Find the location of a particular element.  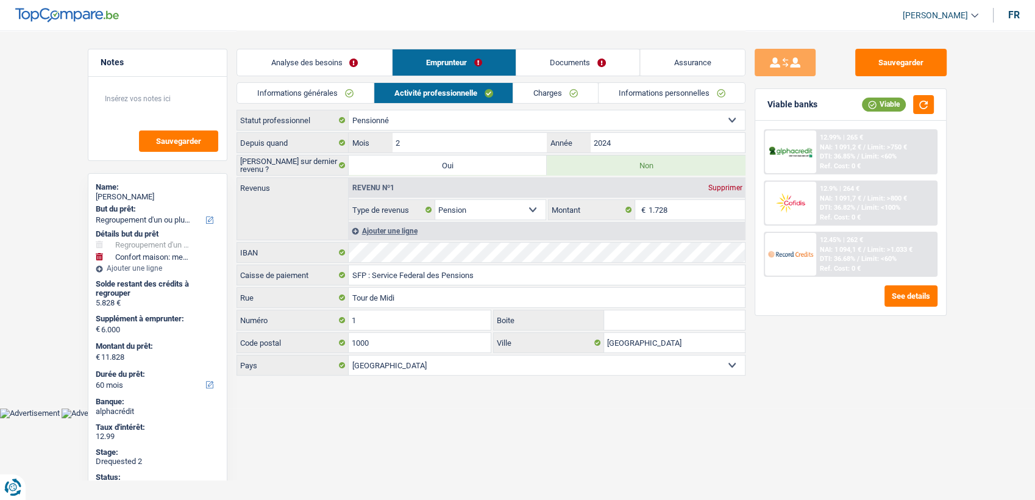

span: NAI: 1 094,1 € is located at coordinates (841, 249).